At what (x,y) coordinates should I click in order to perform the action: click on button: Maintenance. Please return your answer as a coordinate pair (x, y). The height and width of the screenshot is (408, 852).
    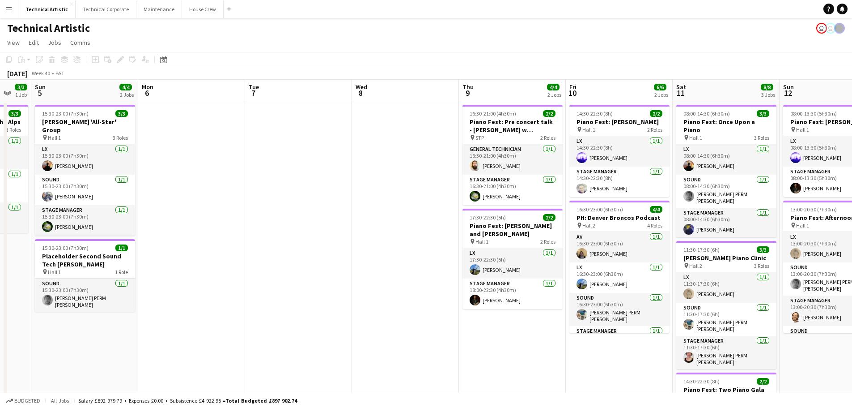
    Looking at the image, I should click on (159, 9).